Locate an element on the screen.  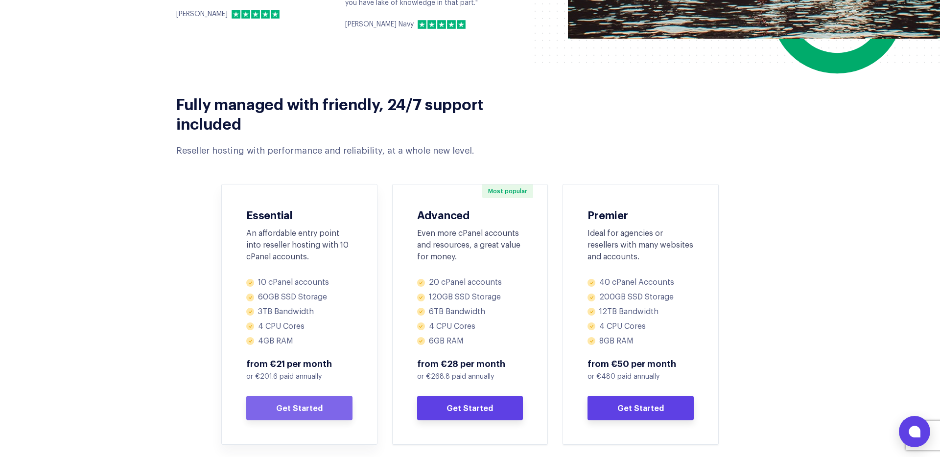
button: Open chat window is located at coordinates (914, 432).